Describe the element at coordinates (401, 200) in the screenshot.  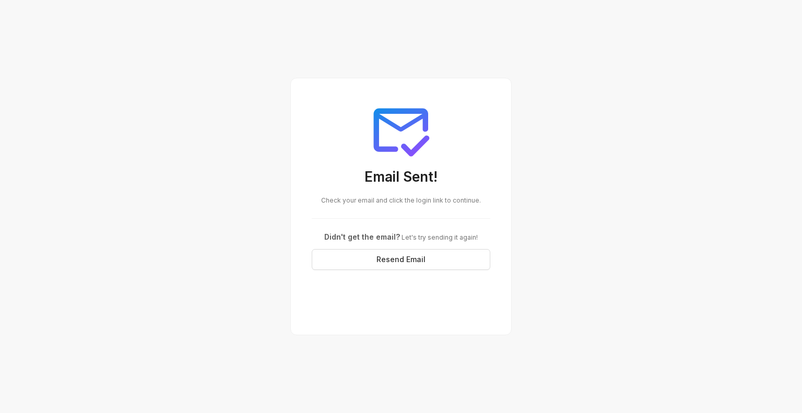
I see `span: Check your email and click the login link to continue.` at that location.